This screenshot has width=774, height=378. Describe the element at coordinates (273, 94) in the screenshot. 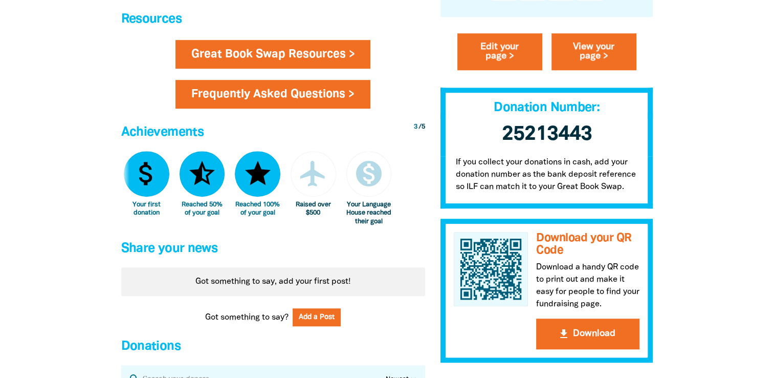

I see `a: Frequently Asked Questions >` at that location.